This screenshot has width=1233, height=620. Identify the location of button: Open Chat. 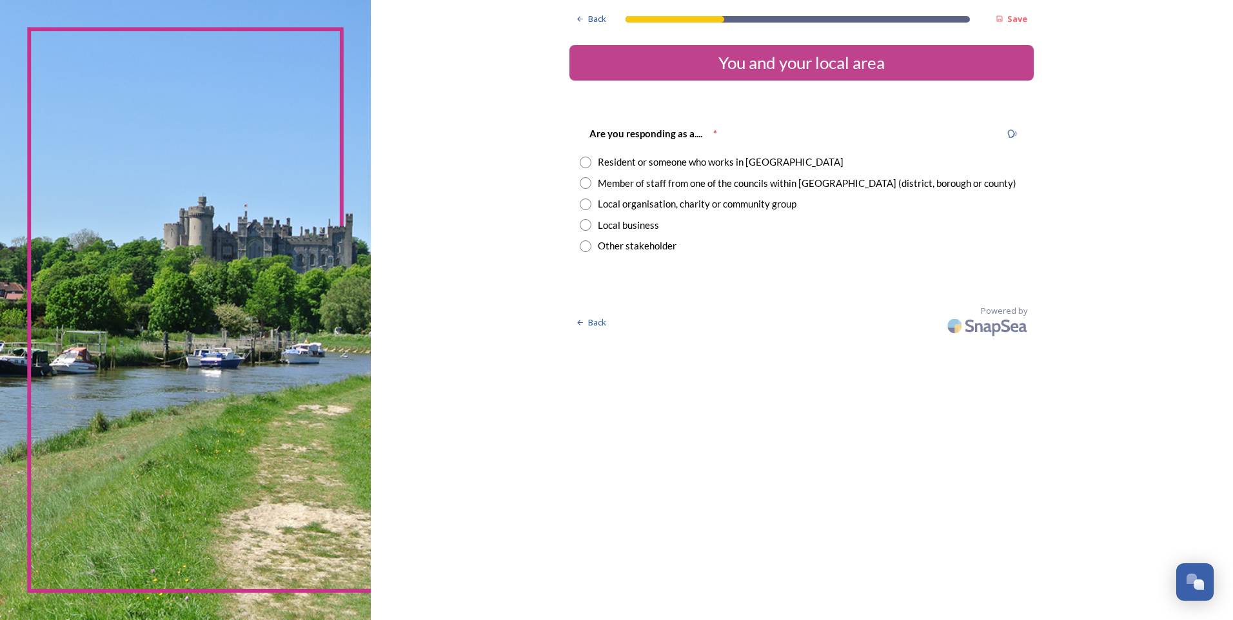
(1194, 582).